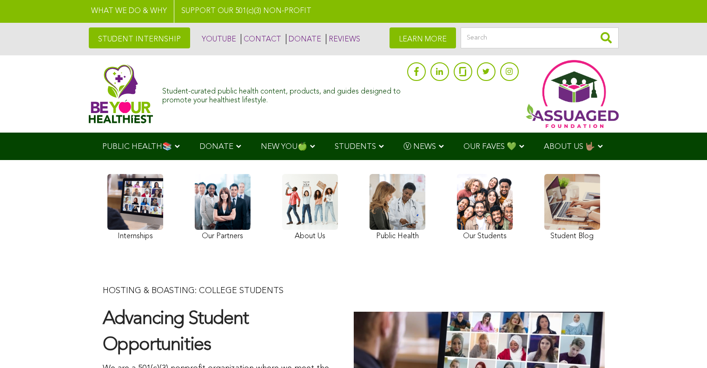 The height and width of the screenshot is (368, 707). Describe the element at coordinates (176, 332) in the screenshot. I see `strong: Advancing Student Opportunities` at that location.